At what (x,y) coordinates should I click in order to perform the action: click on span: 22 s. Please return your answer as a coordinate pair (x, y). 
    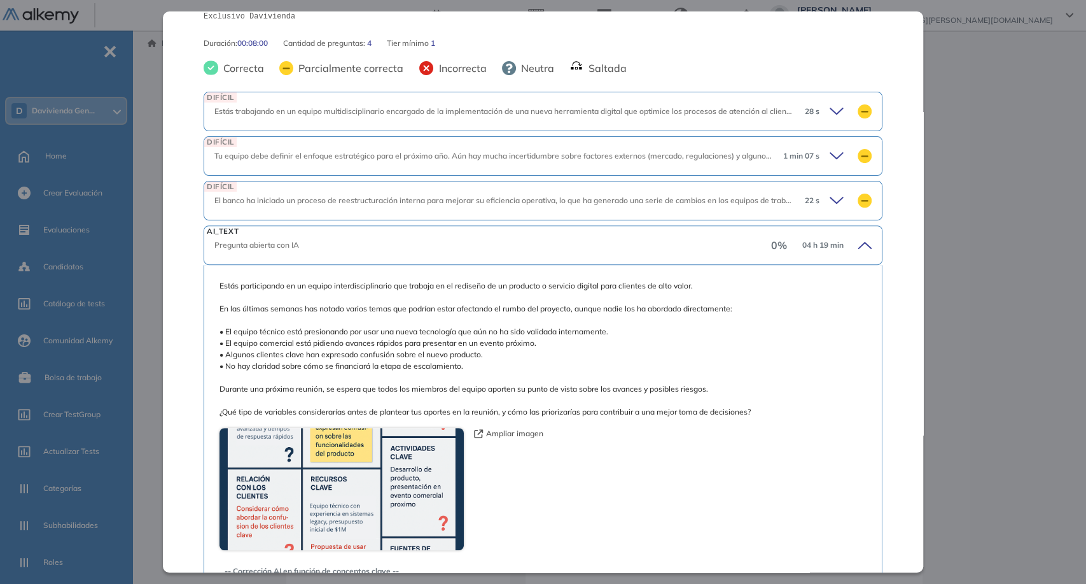
    Looking at the image, I should click on (812, 200).